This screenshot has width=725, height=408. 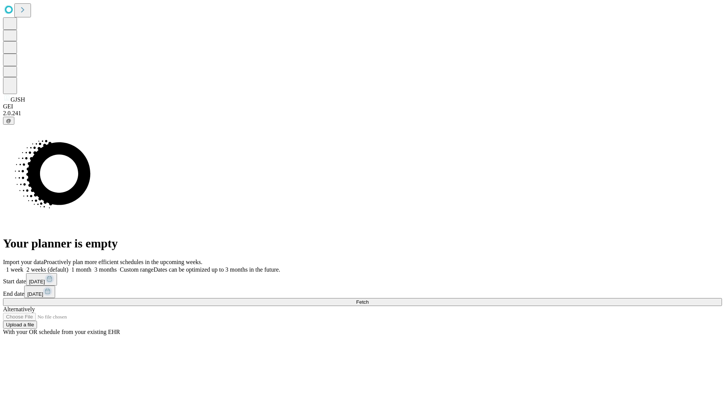 I want to click on span: With your OR schedule from your existing EHR, so click(x=62, y=331).